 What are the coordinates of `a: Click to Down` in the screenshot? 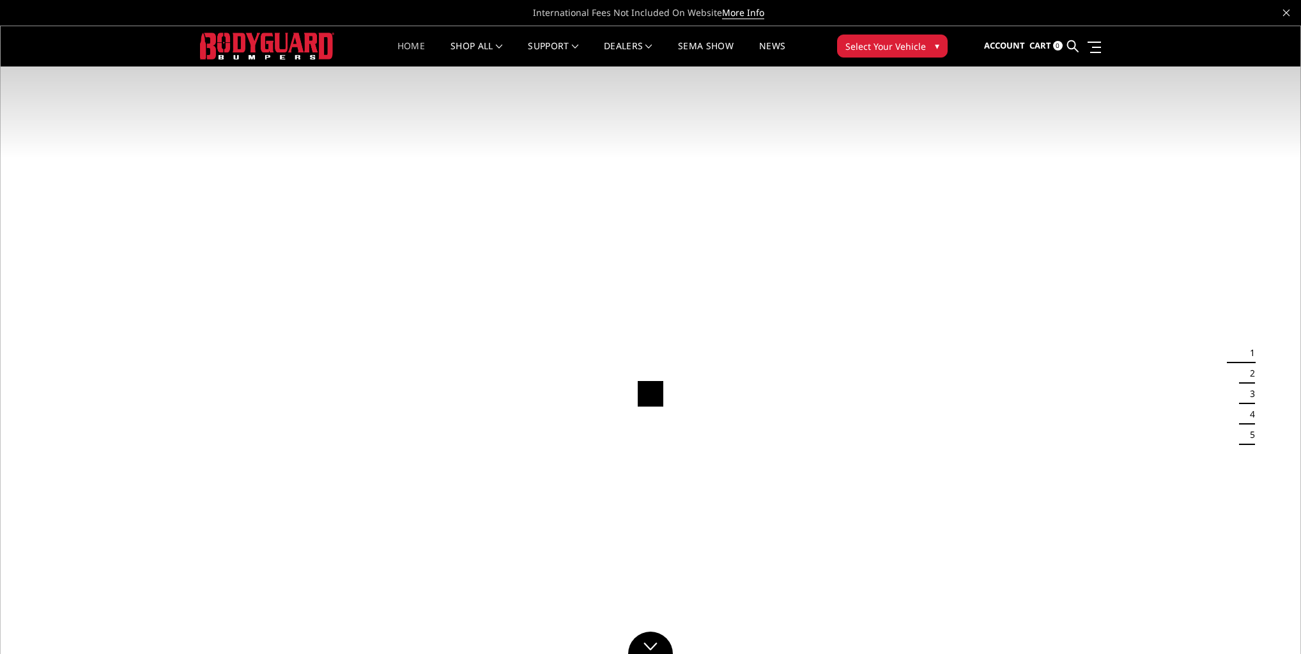 It's located at (651, 642).